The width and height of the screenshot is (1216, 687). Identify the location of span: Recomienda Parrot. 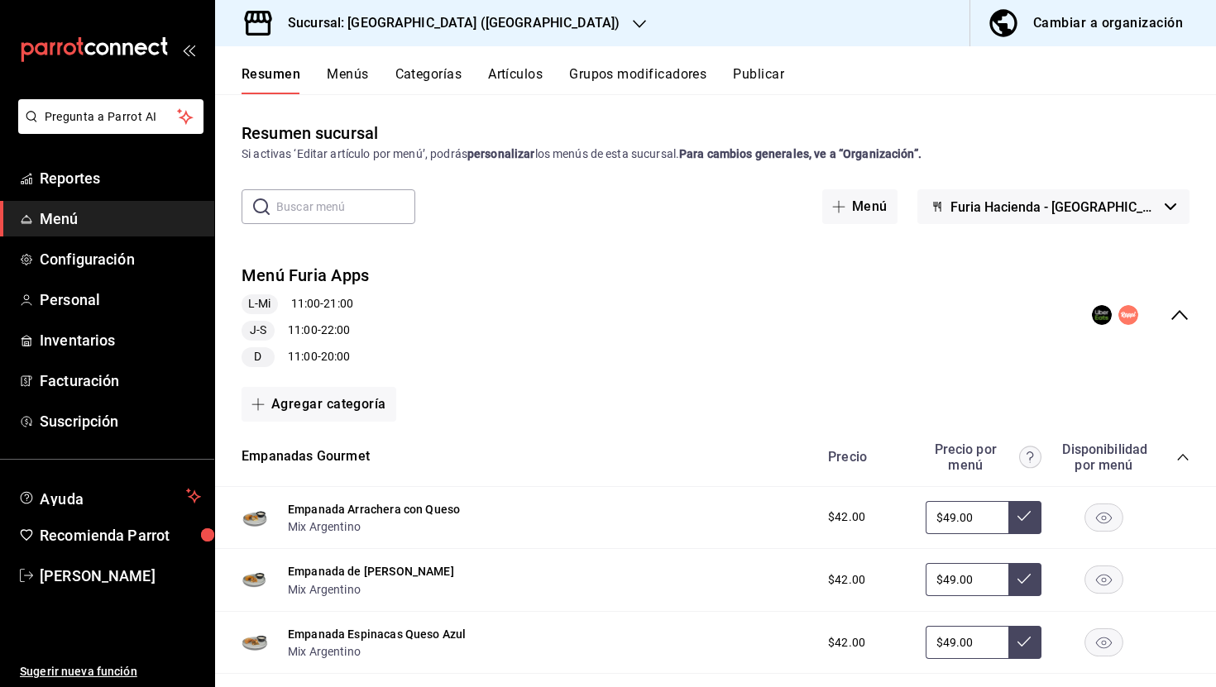
(120, 535).